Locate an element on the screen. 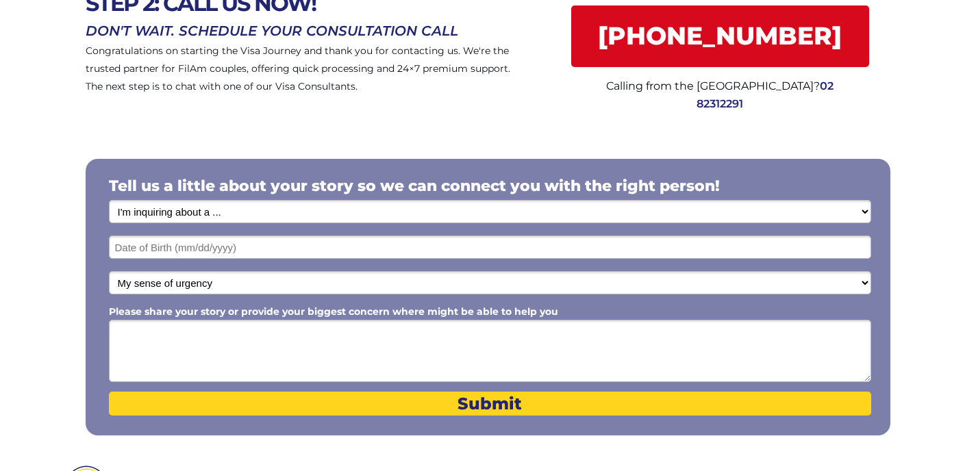  span: Tell us a little about your story so we can connect you with the right person! is located at coordinates (414, 186).